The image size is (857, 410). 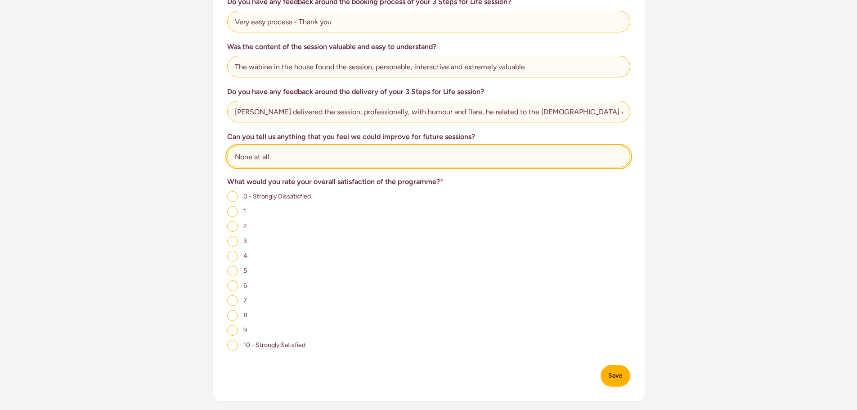 What do you see at coordinates (245, 241) in the screenshot?
I see `span: 3` at bounding box center [245, 241].